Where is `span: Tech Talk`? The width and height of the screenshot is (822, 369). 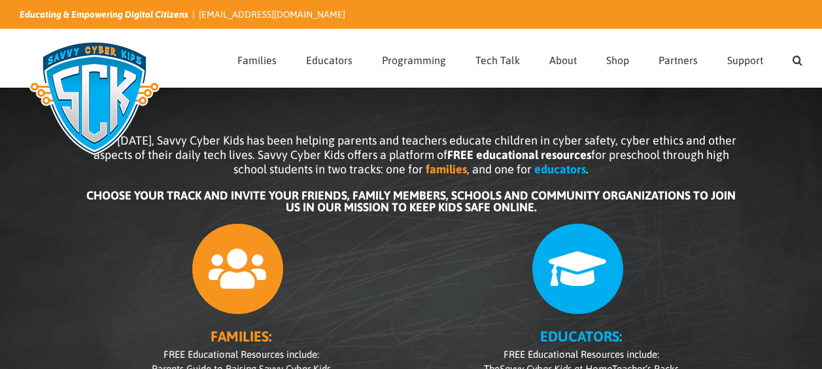 span: Tech Talk is located at coordinates (498, 60).